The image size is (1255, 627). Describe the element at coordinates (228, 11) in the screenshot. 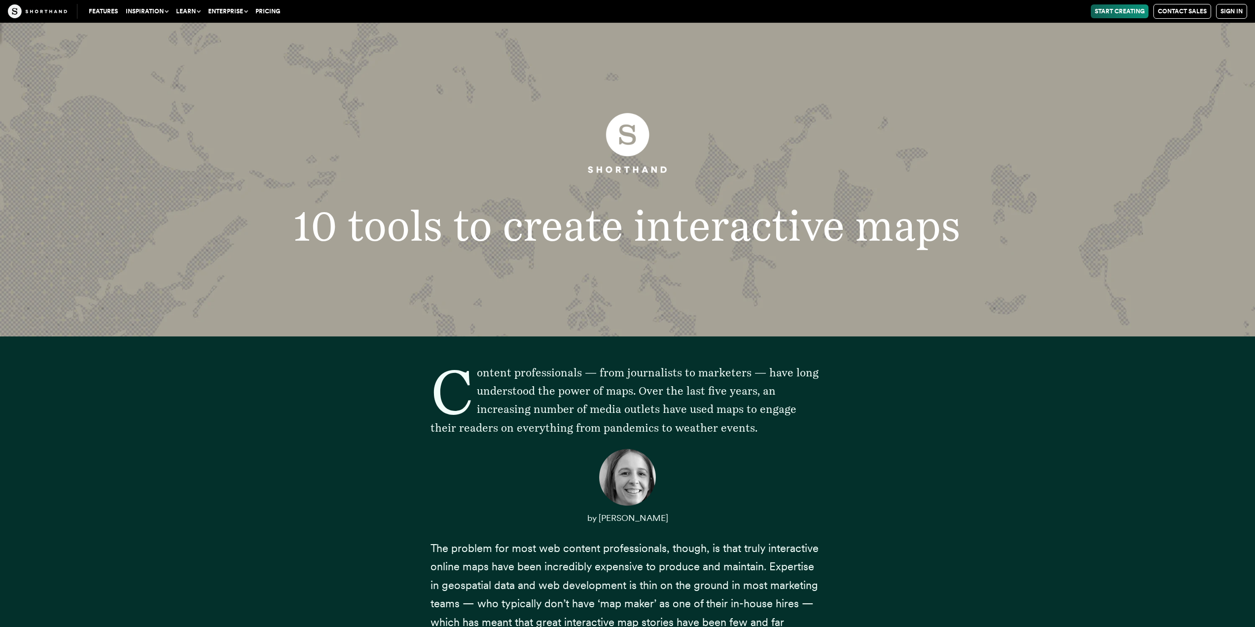

I see `button: Enterprise` at that location.